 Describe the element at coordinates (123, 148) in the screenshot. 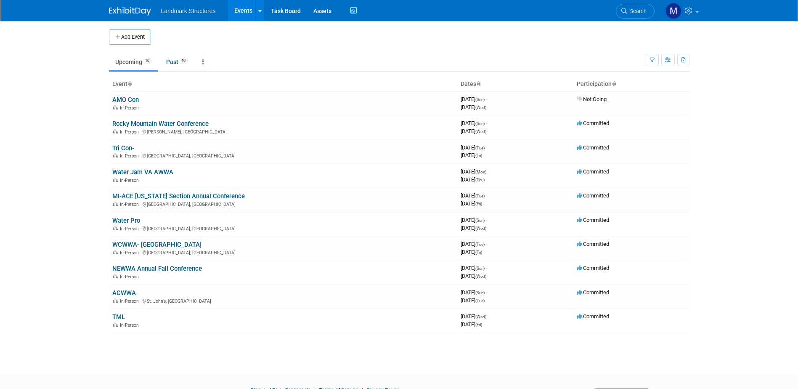

I see `a: Tri Con-` at that location.